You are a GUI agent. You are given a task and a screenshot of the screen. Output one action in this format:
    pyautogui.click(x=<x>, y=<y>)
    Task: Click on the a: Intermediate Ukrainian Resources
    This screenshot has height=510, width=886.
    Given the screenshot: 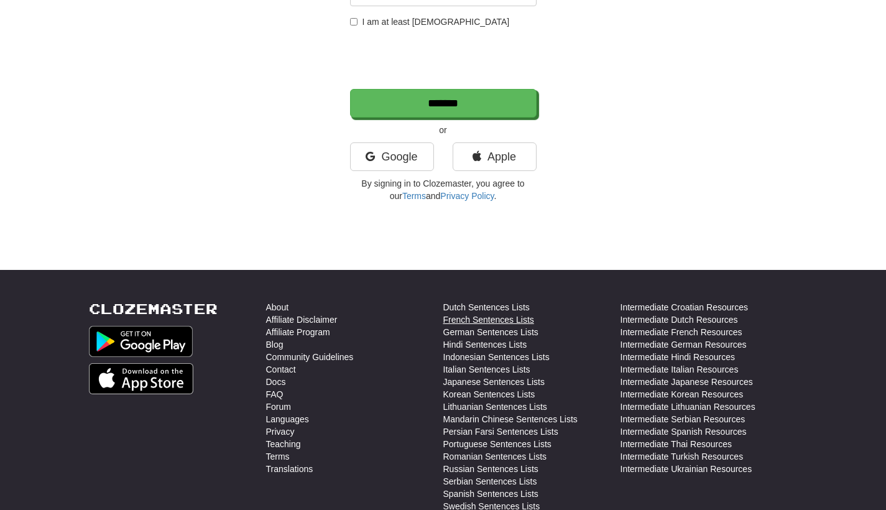 What is the action you would take?
    pyautogui.click(x=686, y=469)
    